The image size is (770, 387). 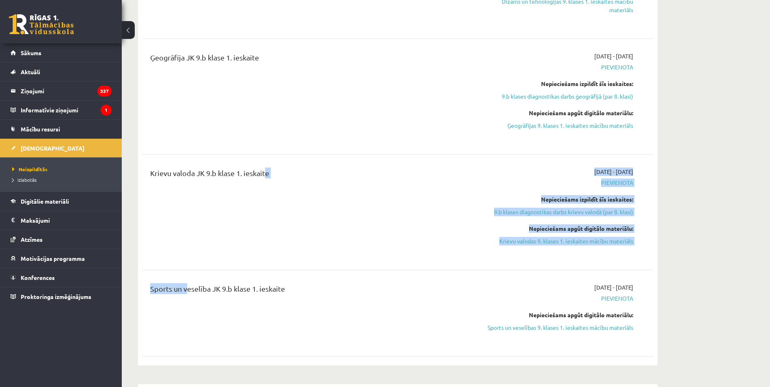 What do you see at coordinates (309, 175) in the screenshot?
I see `div: Krievu valoda JK 9.b klase 1. ieskaite` at bounding box center [309, 175].